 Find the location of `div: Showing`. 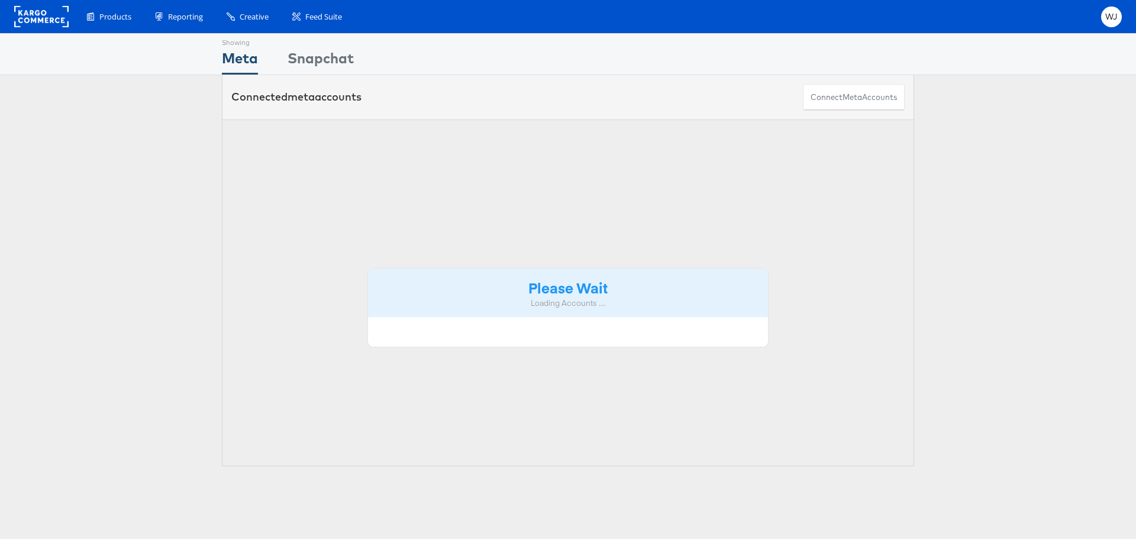

div: Showing is located at coordinates (240, 41).